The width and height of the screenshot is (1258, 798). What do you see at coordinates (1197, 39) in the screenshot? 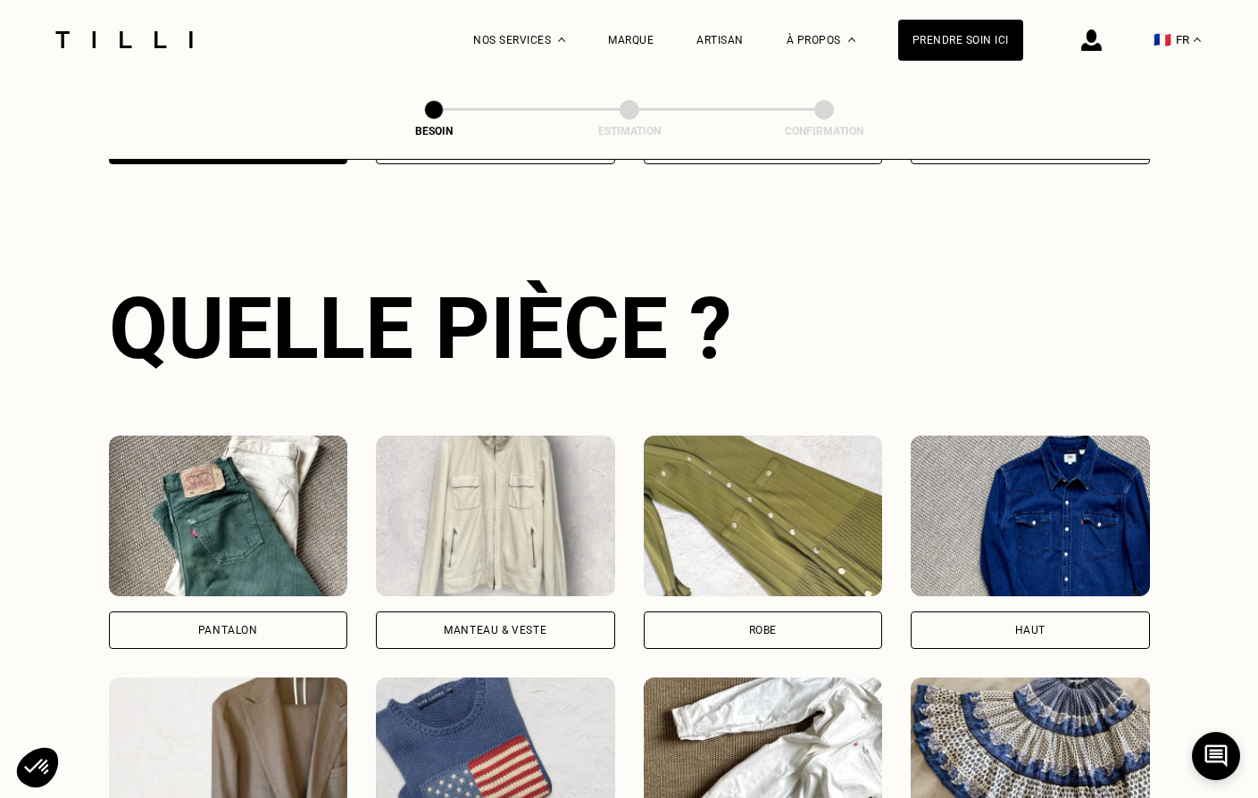
I see `img: menu déroulant` at bounding box center [1197, 39].